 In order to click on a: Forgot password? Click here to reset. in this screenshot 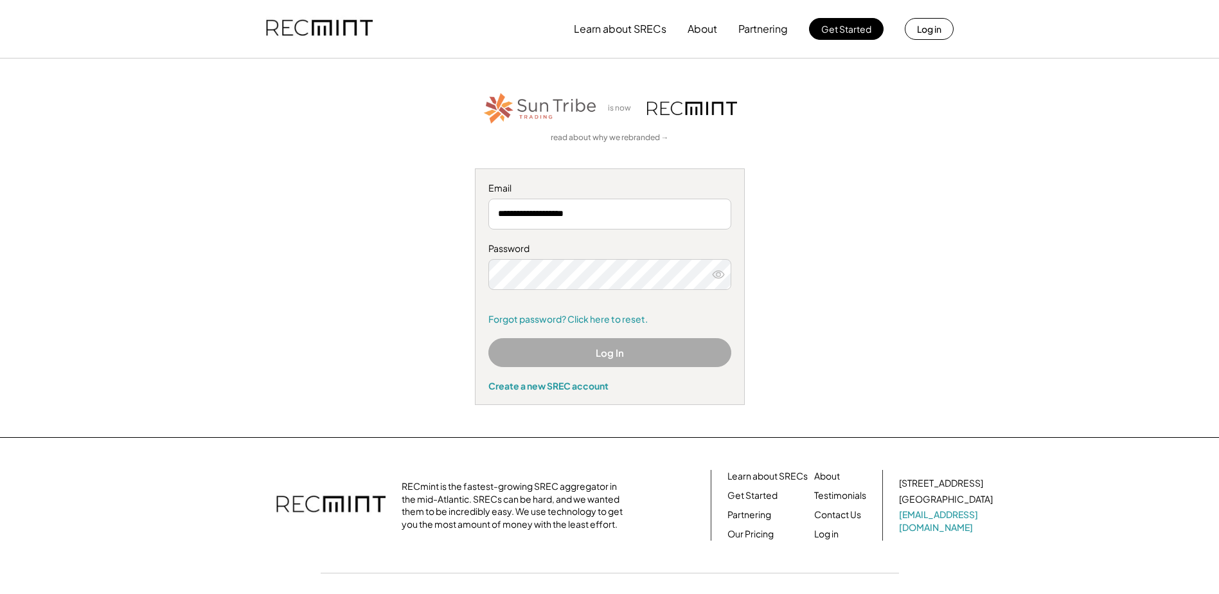, I will do `click(610, 319)`.